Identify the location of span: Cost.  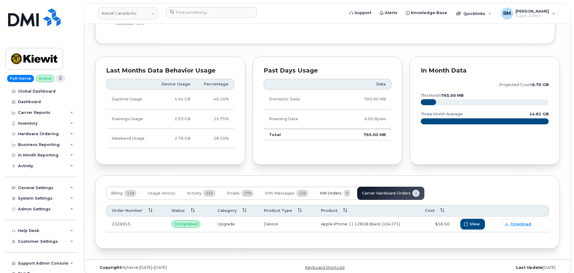
(430, 211).